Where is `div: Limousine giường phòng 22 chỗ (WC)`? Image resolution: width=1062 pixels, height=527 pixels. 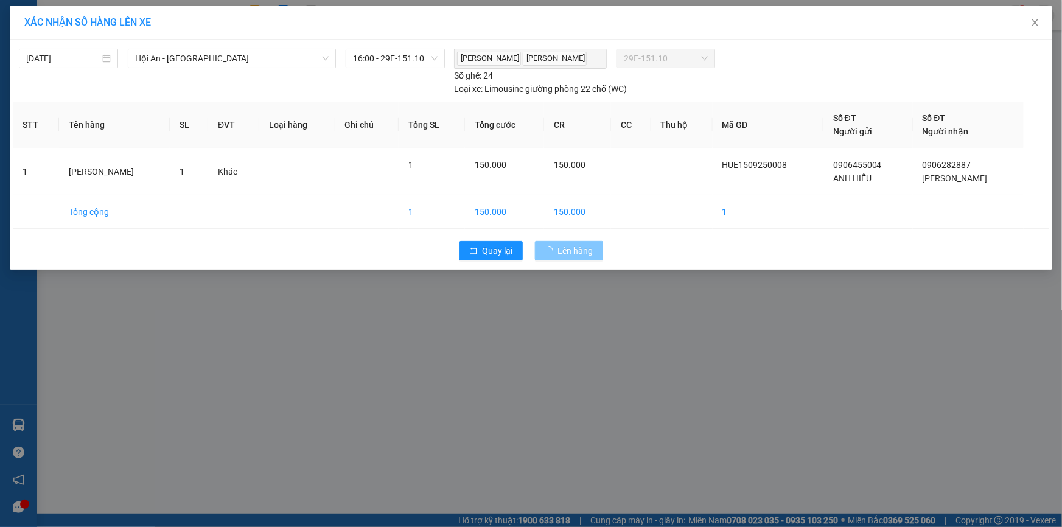 div: Limousine giường phòng 22 chỗ (WC) is located at coordinates (541, 89).